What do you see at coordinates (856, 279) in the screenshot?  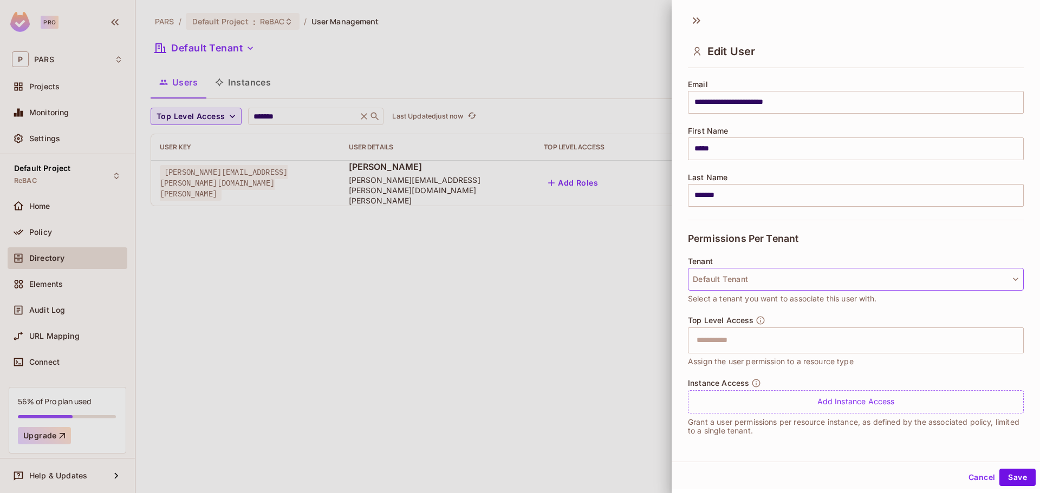 I see `button: Default Tenant` at bounding box center [856, 279].